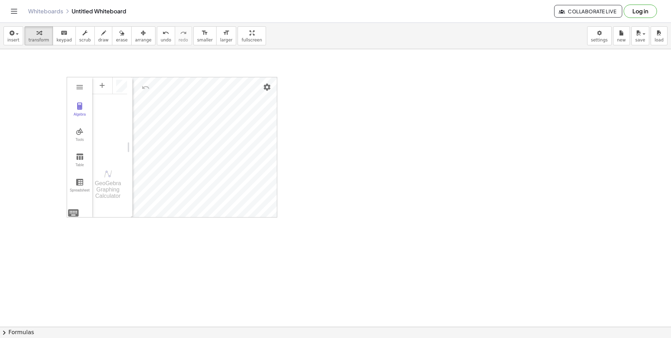 The height and width of the screenshot is (338, 671). What do you see at coordinates (640, 36) in the screenshot?
I see `button: save` at bounding box center [640, 36].